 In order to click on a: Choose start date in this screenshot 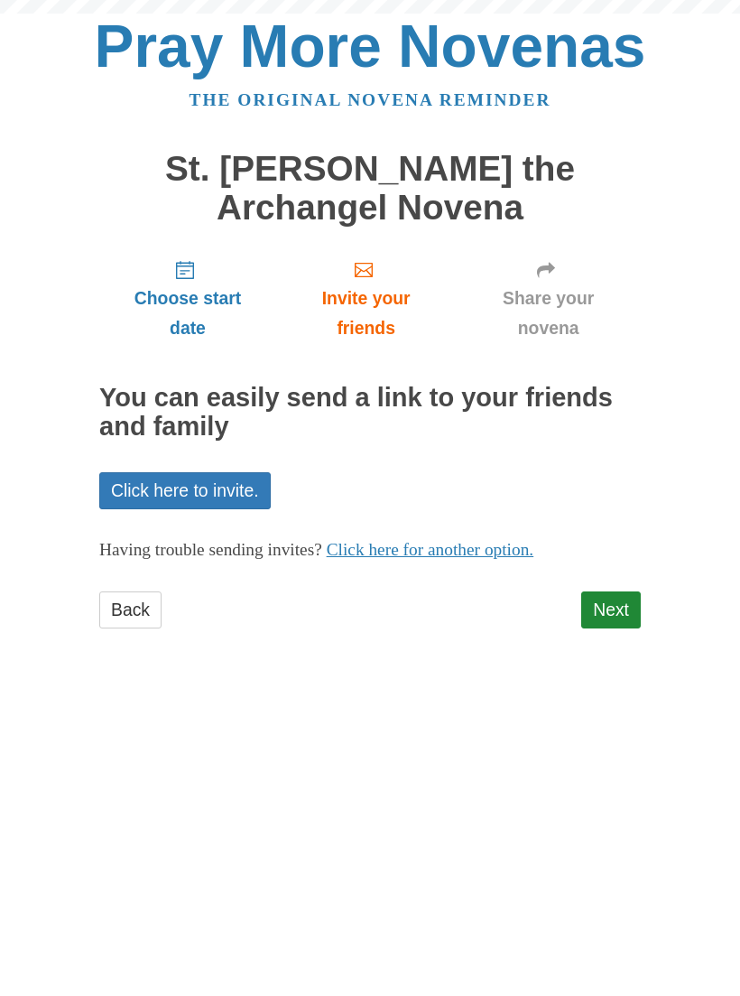, I will do `click(188, 298)`.